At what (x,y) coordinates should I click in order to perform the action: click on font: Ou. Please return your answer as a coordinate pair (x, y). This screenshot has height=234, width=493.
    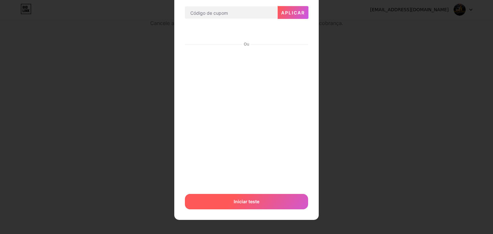
    Looking at the image, I should click on (246, 44).